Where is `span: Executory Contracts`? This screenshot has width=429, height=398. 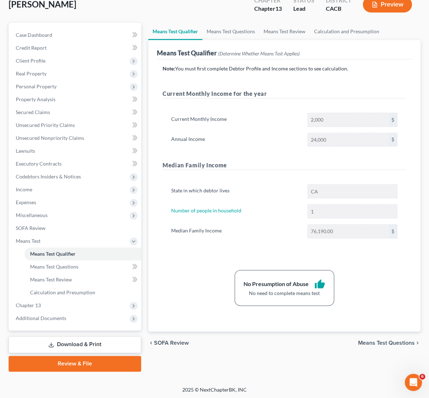
span: Executory Contracts is located at coordinates (39, 163).